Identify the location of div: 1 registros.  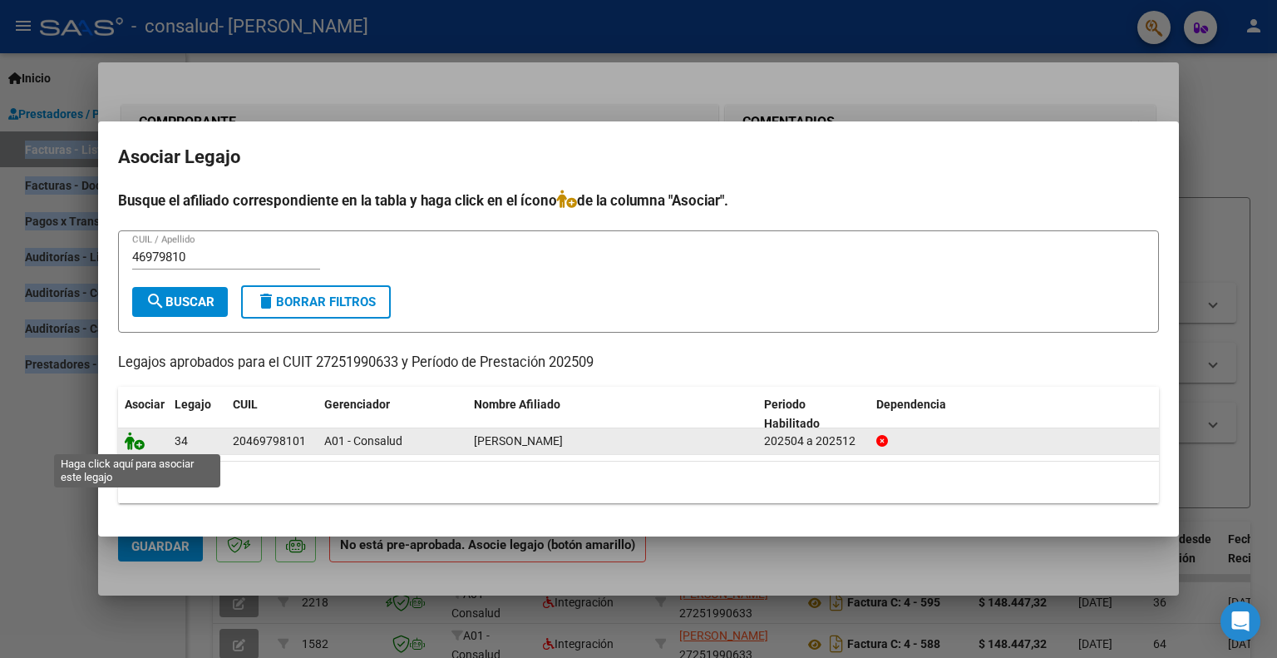
(638, 482).